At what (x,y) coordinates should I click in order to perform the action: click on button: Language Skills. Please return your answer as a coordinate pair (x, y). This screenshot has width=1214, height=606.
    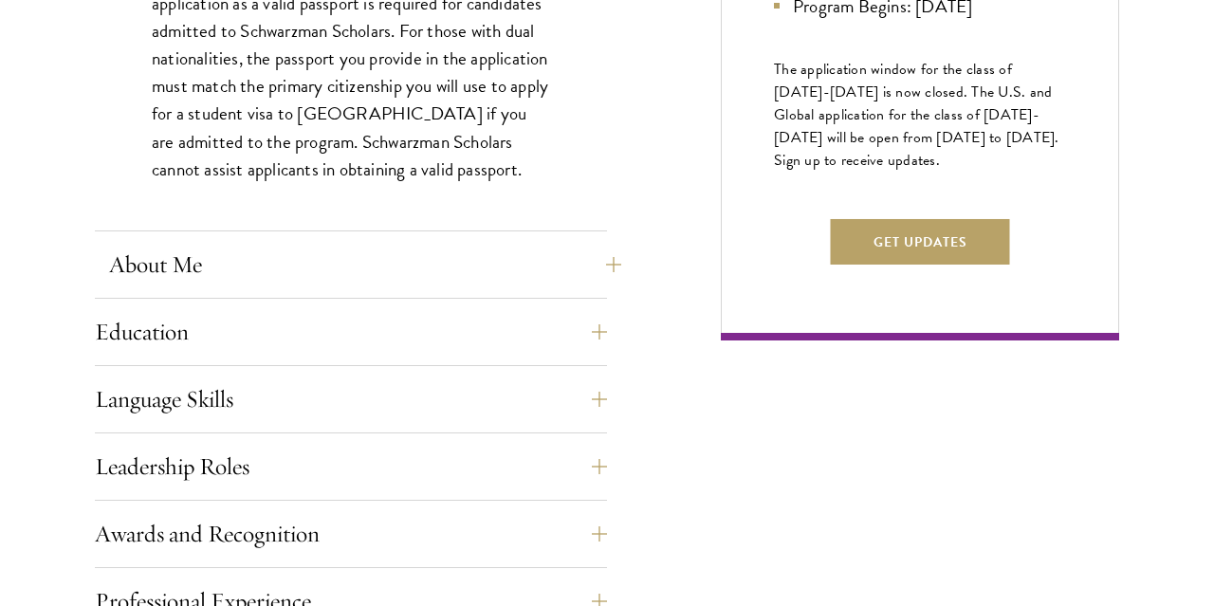
    Looking at the image, I should click on (351, 399).